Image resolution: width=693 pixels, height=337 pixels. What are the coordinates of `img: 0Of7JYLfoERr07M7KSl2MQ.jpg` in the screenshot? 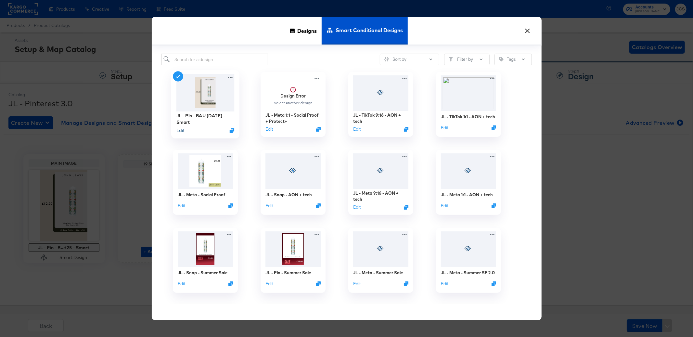 It's located at (205, 171).